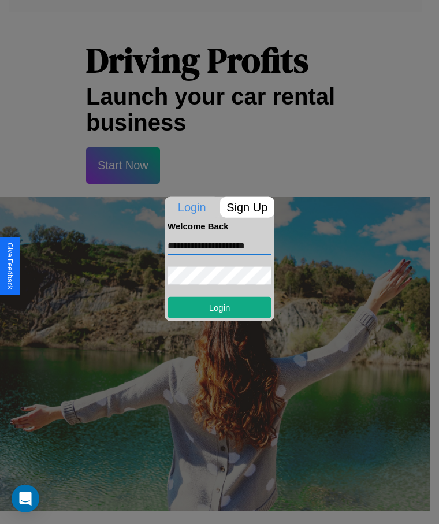 This screenshot has width=439, height=524. Describe the element at coordinates (220, 225) in the screenshot. I see `h4: Welcome Back` at that location.